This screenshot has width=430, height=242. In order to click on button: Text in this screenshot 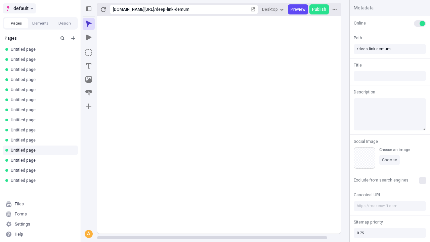, I will do `click(89, 66)`.